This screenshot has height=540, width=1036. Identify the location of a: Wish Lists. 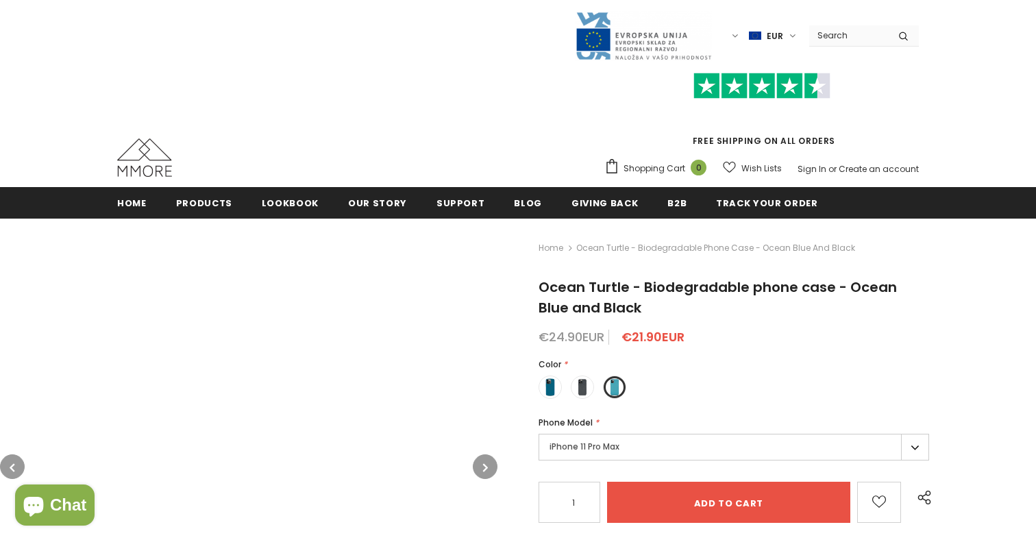
(752, 168).